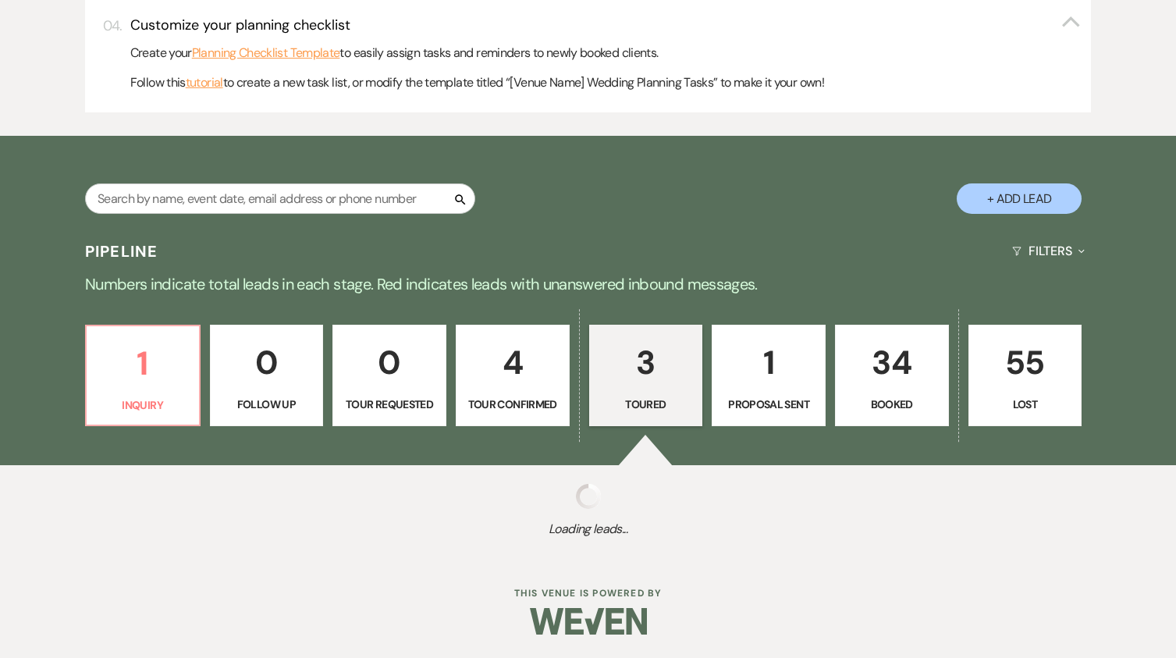 The height and width of the screenshot is (658, 1176). What do you see at coordinates (588, 529) in the screenshot?
I see `span: Loading leads...` at bounding box center [588, 529].